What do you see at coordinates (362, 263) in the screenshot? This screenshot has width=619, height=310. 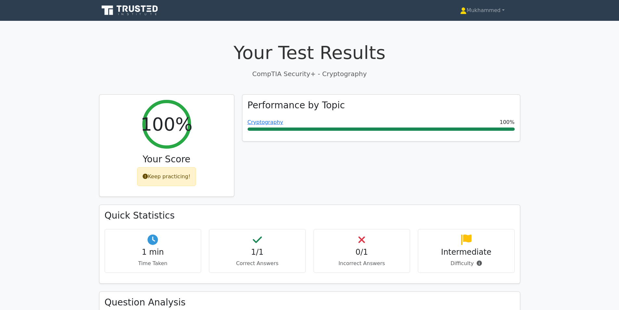 I see `p: Incorrect Answers` at bounding box center [362, 263].